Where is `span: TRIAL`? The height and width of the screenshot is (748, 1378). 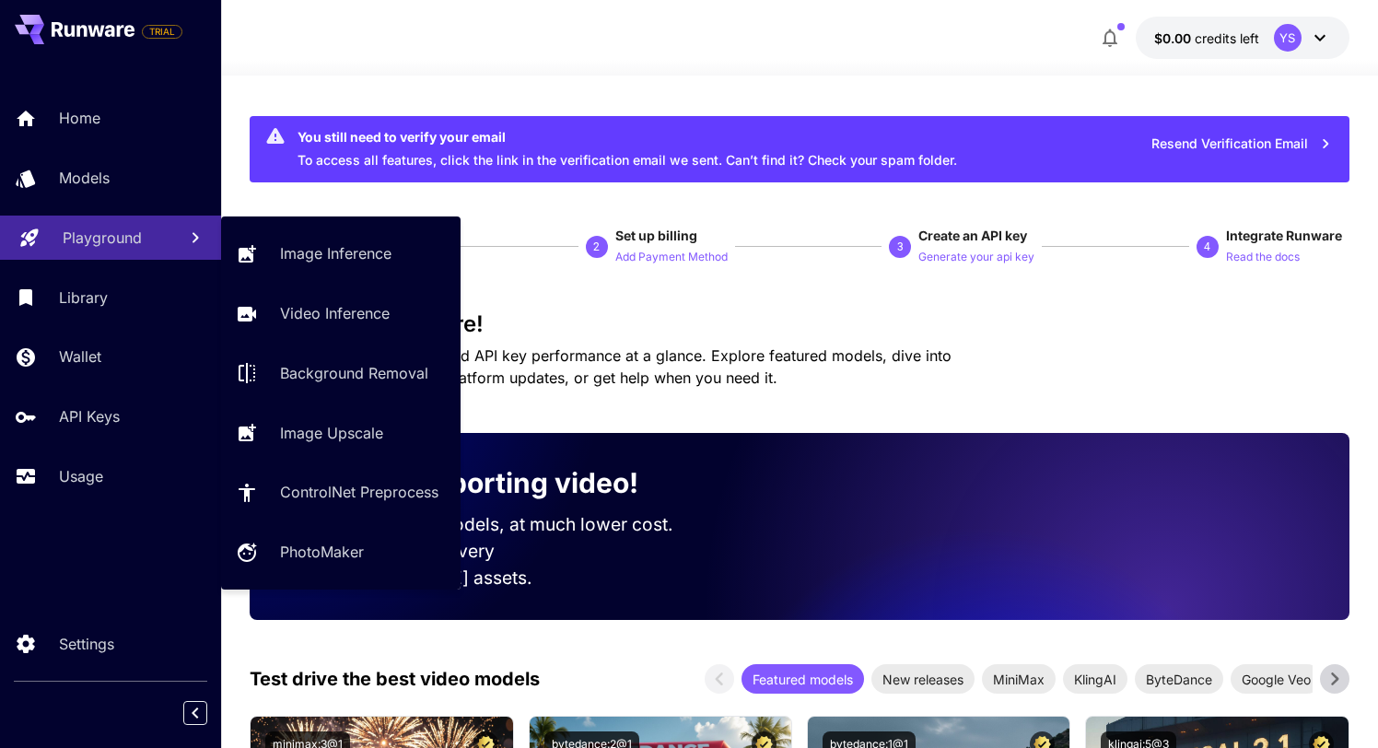 span: TRIAL is located at coordinates (162, 31).